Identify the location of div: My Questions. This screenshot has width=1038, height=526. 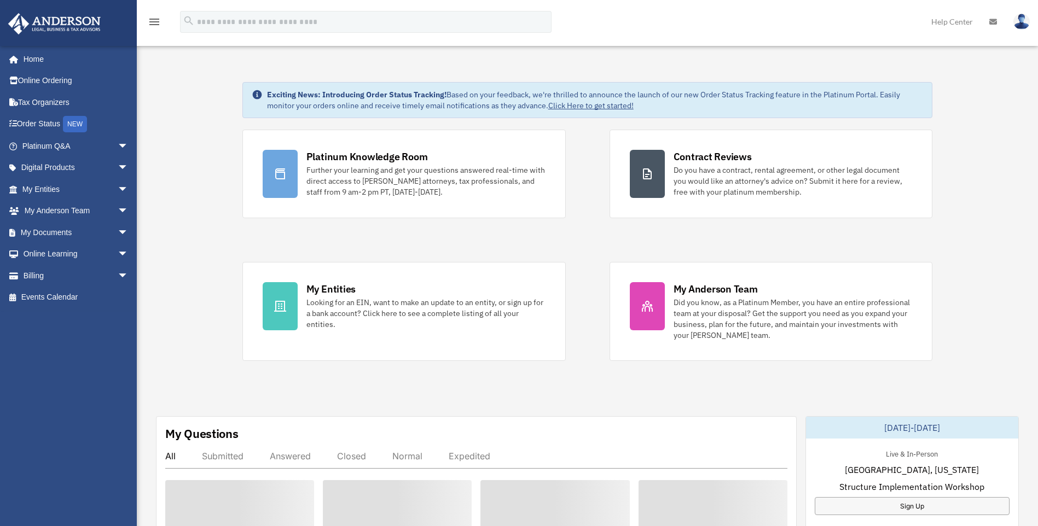
(202, 434).